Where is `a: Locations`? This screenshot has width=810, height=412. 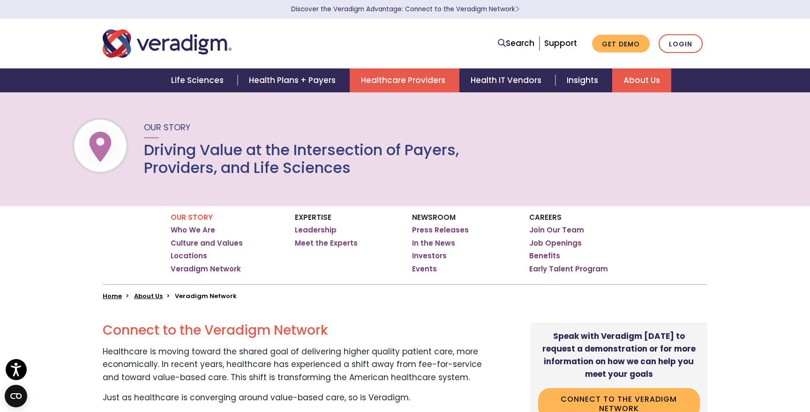 a: Locations is located at coordinates (189, 256).